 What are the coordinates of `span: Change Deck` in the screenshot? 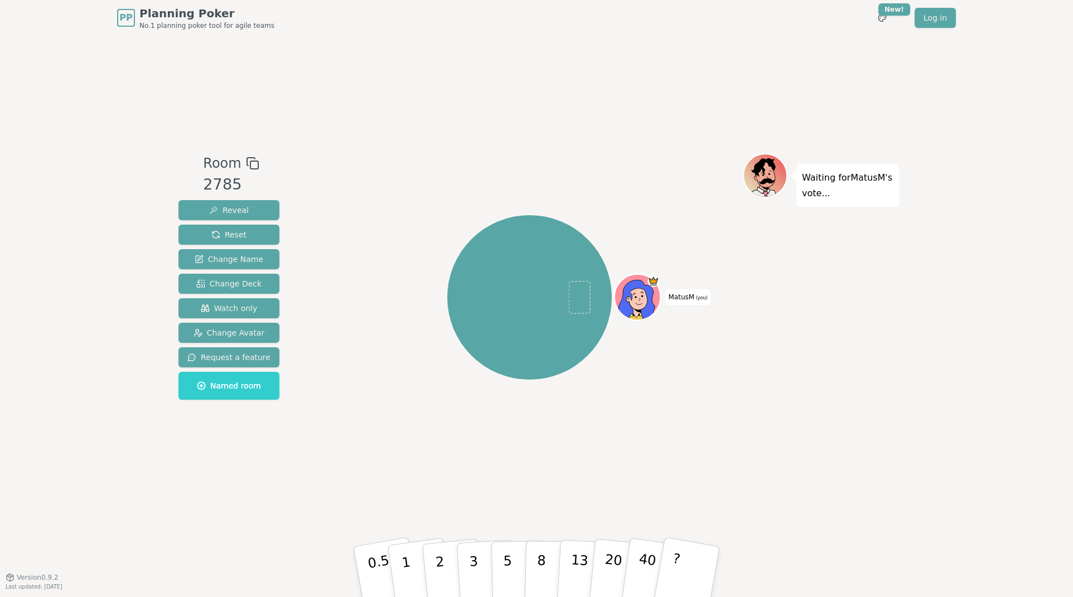 It's located at (229, 284).